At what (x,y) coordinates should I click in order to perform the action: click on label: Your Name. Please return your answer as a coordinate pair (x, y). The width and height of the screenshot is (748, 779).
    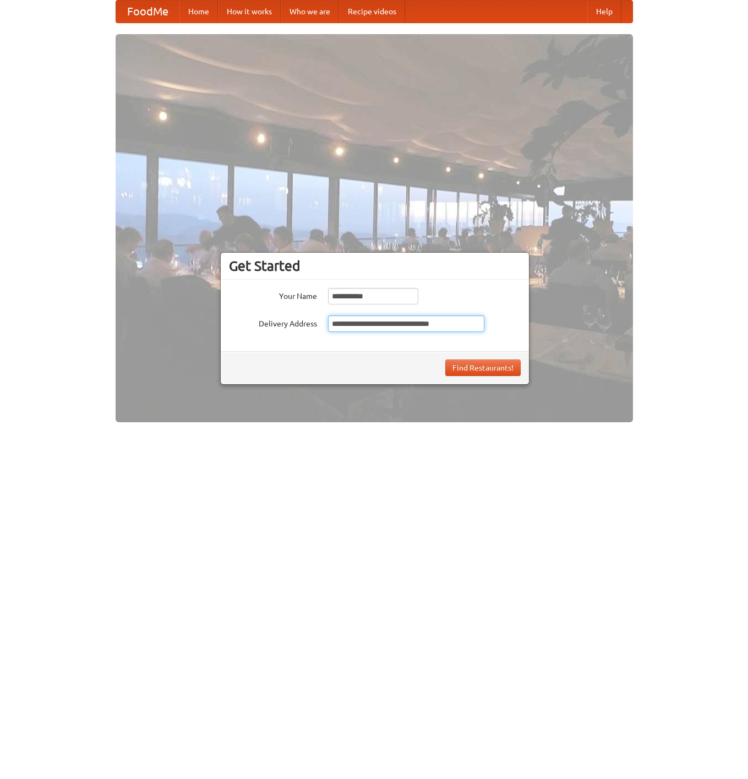
    Looking at the image, I should click on (273, 295).